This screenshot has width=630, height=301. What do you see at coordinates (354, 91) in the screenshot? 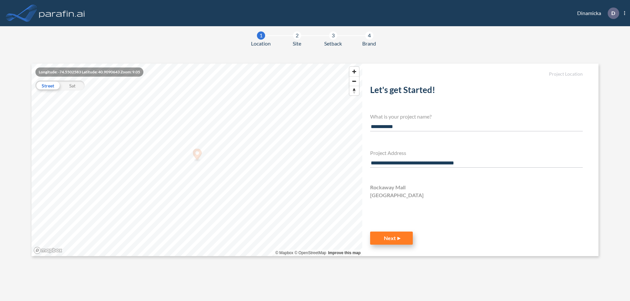
I see `span: Reset bearing to north` at bounding box center [354, 91].